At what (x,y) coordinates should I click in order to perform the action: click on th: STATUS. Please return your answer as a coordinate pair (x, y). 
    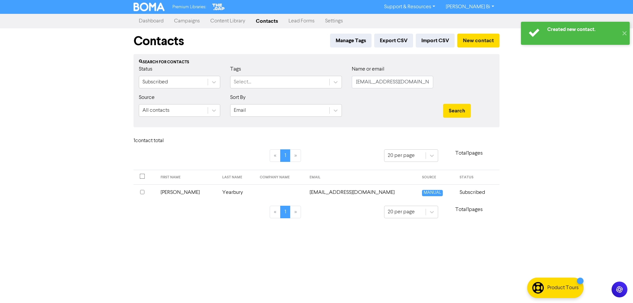
    Looking at the image, I should click on (478, 178).